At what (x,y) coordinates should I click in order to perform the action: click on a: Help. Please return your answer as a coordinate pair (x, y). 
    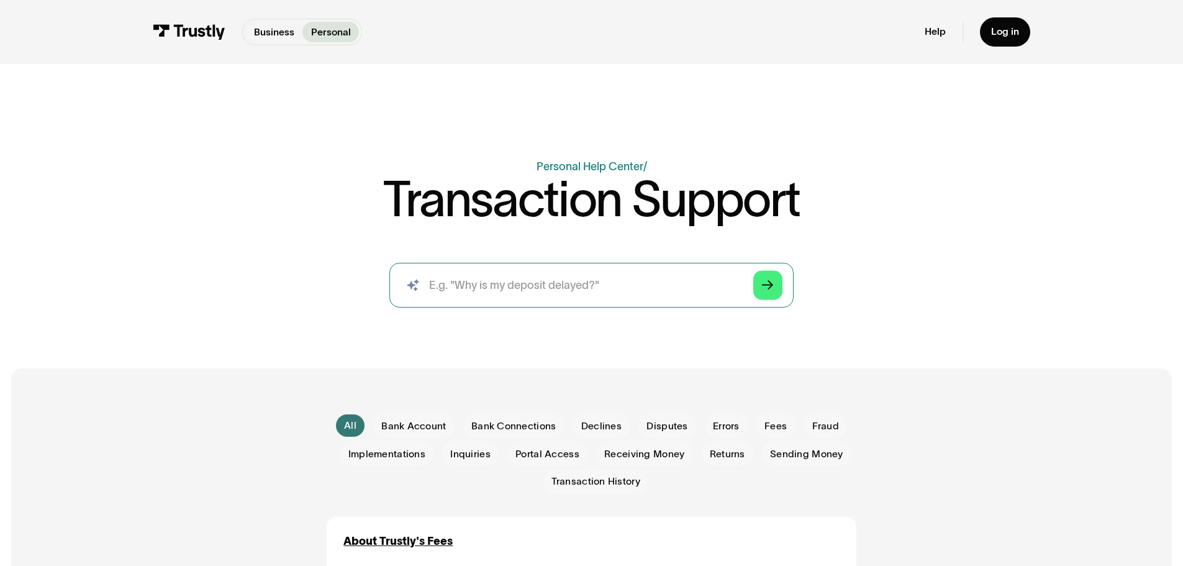
    Looking at the image, I should click on (935, 32).